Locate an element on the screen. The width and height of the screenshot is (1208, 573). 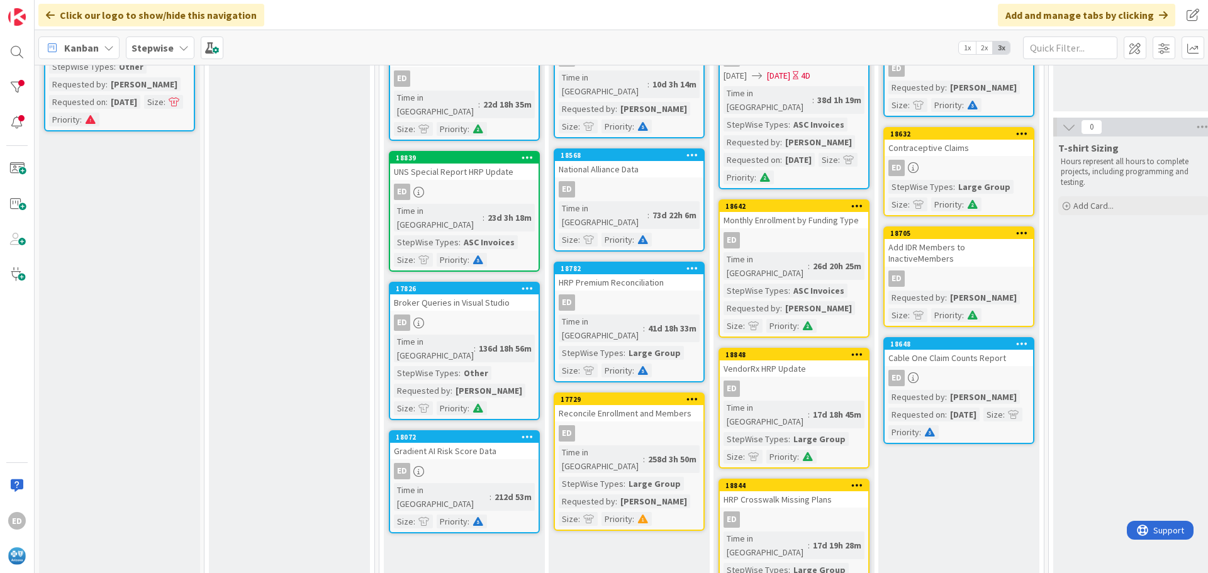
div: 41d 18h 33m is located at coordinates (672, 329).